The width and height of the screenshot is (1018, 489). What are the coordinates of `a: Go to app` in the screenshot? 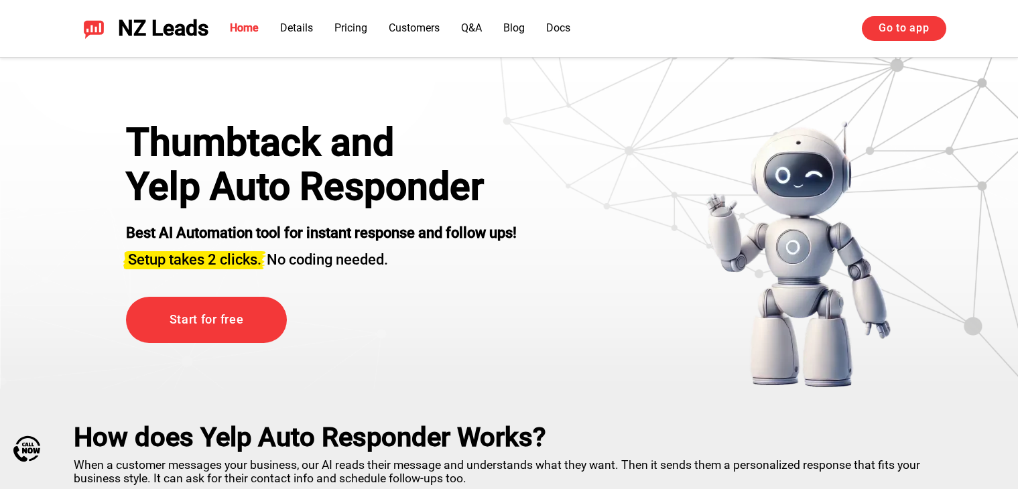 It's located at (903, 28).